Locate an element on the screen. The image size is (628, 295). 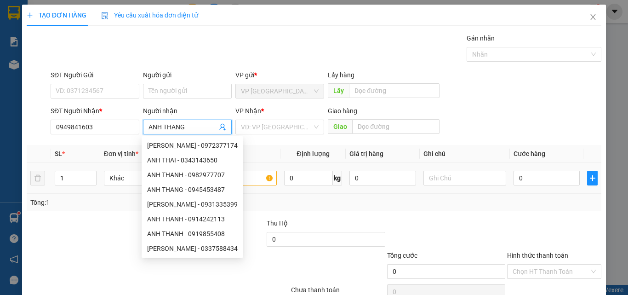
div: VP gửi is located at coordinates (279, 75).